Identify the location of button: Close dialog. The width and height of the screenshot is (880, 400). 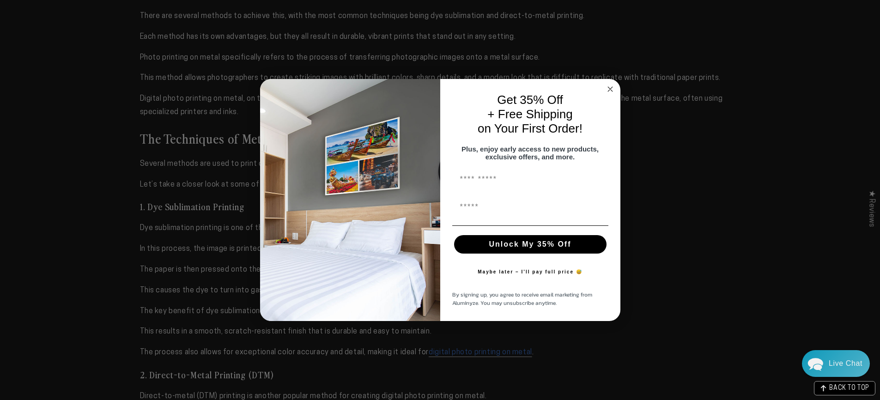
(610, 89).